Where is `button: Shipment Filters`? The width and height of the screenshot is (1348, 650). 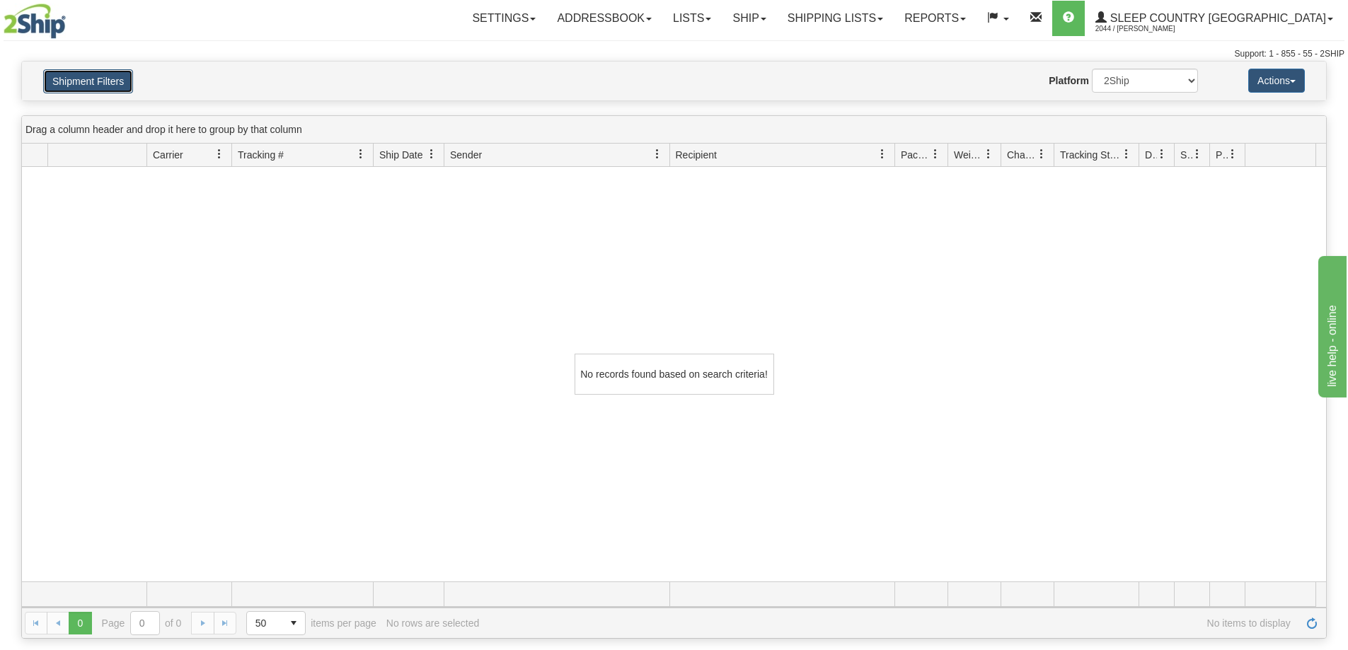
button: Shipment Filters is located at coordinates (88, 81).